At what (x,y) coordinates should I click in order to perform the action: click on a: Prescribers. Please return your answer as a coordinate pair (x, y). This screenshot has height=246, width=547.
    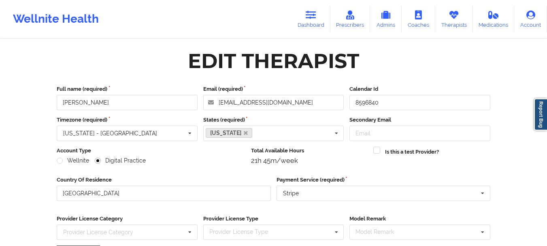
    Looking at the image, I should click on (350, 19).